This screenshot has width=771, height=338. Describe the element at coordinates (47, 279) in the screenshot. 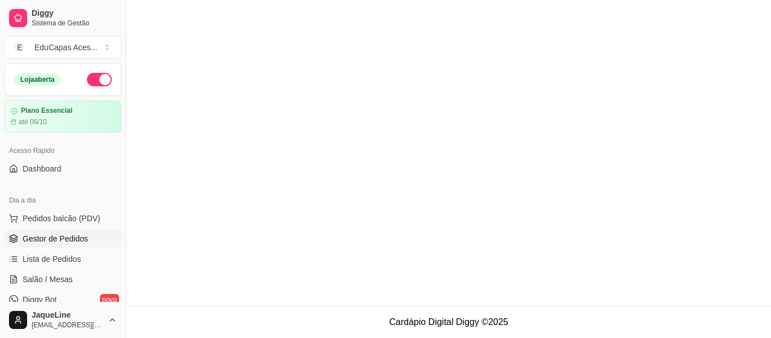

I see `span: Salão / Mesas` at that location.